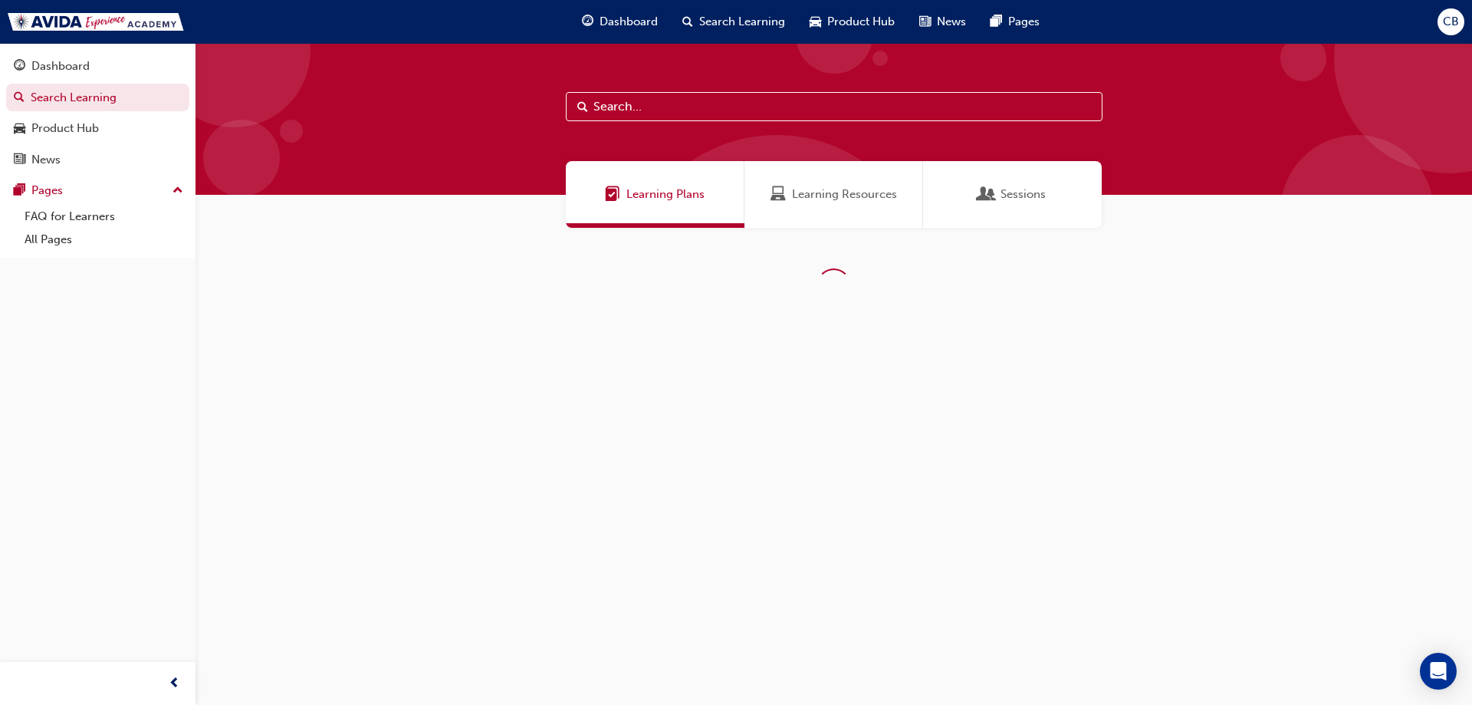 The image size is (1472, 705). I want to click on span: prev-icon, so click(174, 683).